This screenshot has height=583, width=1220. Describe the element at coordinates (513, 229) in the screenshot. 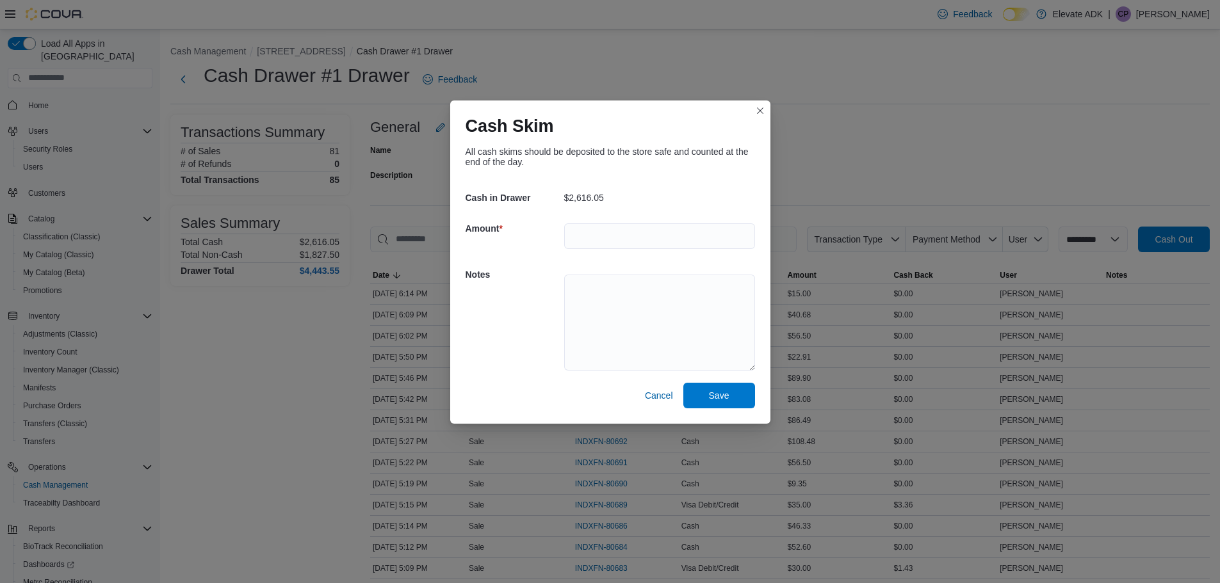

I see `h5: Amount` at that location.